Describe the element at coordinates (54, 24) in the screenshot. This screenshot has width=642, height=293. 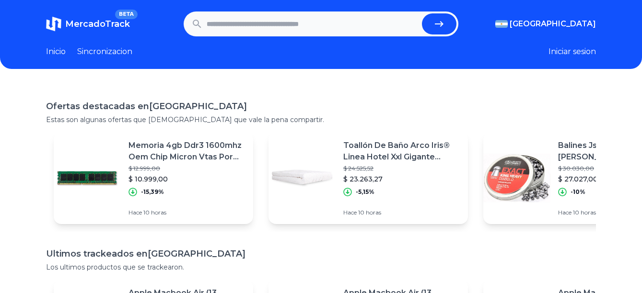
I see `img: MercadoTrack` at that location.